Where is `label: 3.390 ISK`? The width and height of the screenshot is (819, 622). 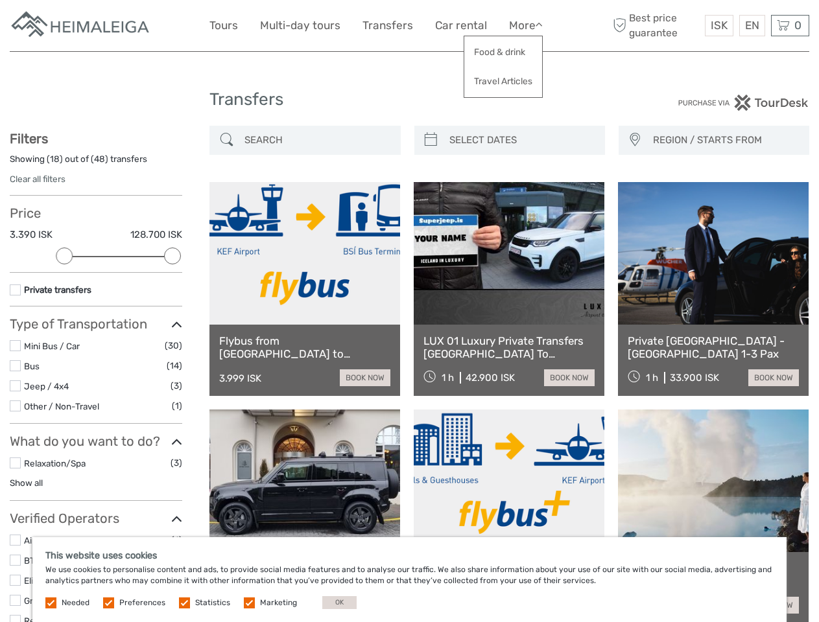 label: 3.390 ISK is located at coordinates (31, 235).